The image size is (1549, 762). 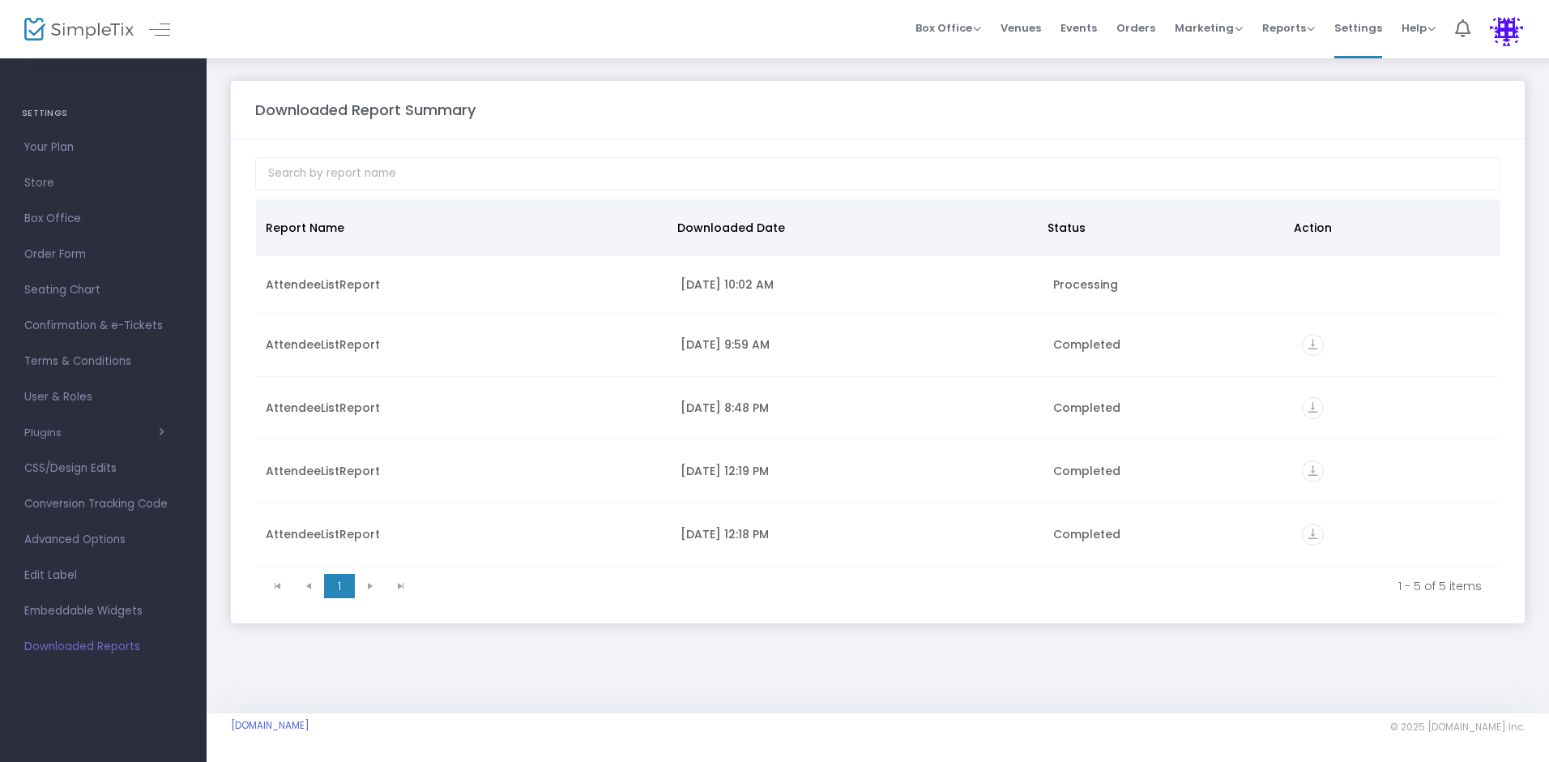 What do you see at coordinates (103, 647) in the screenshot?
I see `span: Downloaded Reports` at bounding box center [103, 647].